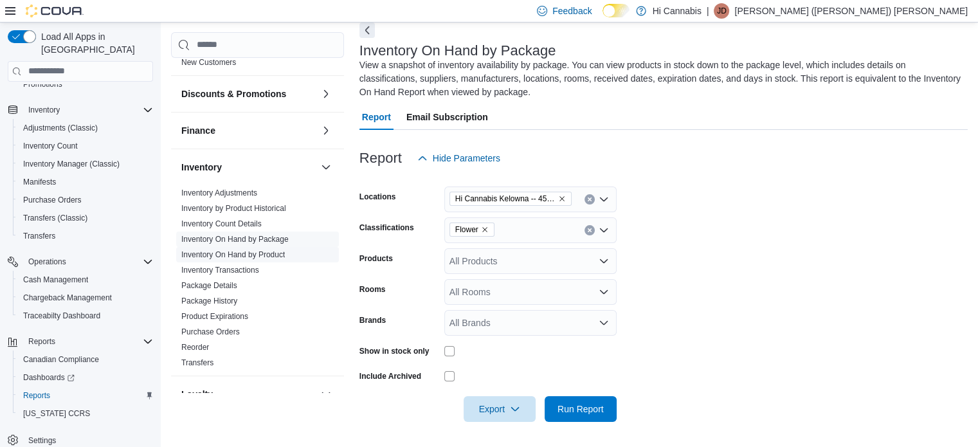 The image size is (978, 447). I want to click on span: Dashboards, so click(86, 377).